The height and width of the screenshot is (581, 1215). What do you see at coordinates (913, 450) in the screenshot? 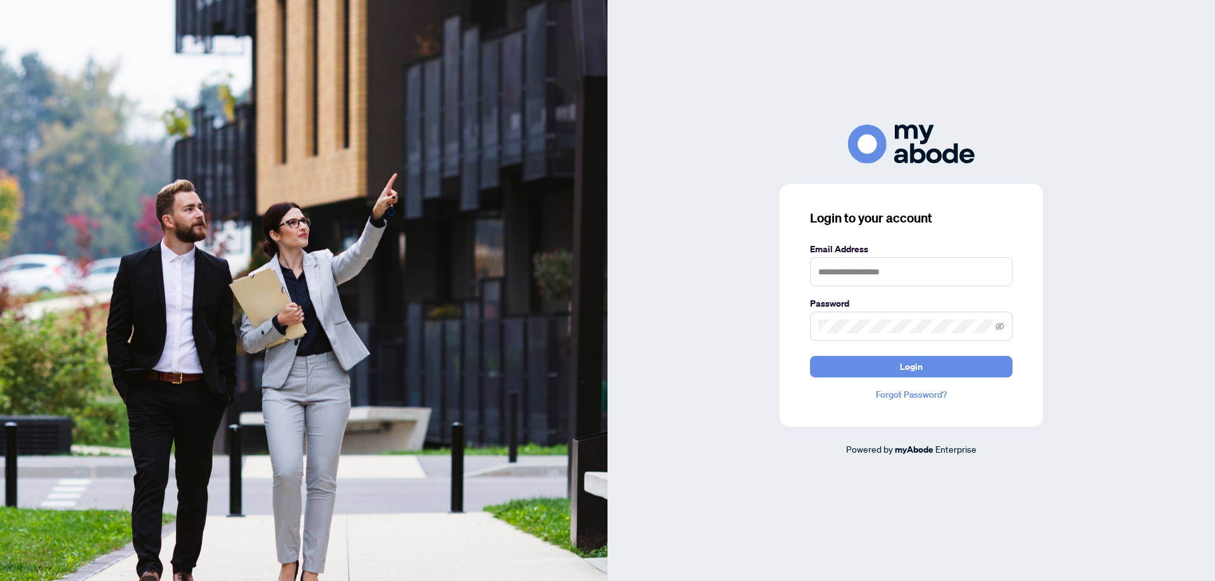
I see `a: myAbode` at bounding box center [913, 450].